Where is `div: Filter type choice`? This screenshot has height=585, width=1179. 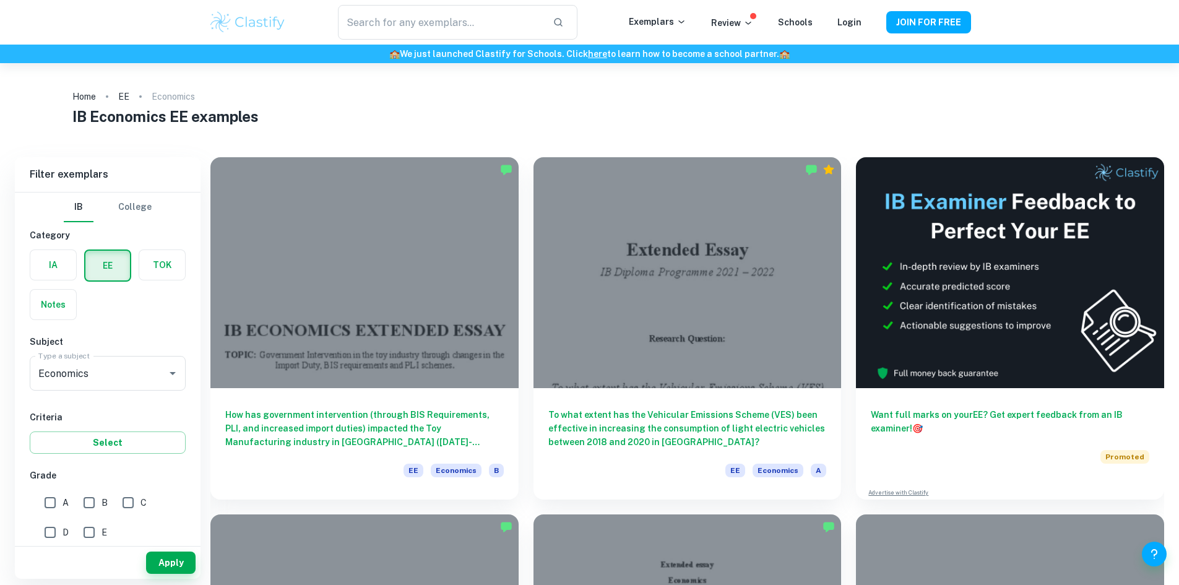
div: Filter type choice is located at coordinates (108, 207).